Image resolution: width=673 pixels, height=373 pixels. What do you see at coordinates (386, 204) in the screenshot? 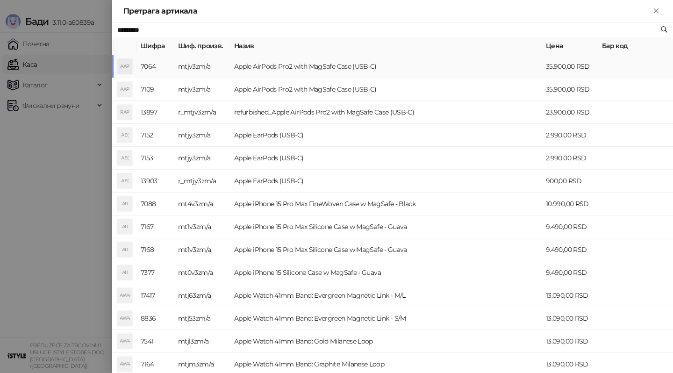
I see `td: Apple iPhone 15 Pro Max FineWoven Case w MagSafe - Black` at bounding box center [386, 204].